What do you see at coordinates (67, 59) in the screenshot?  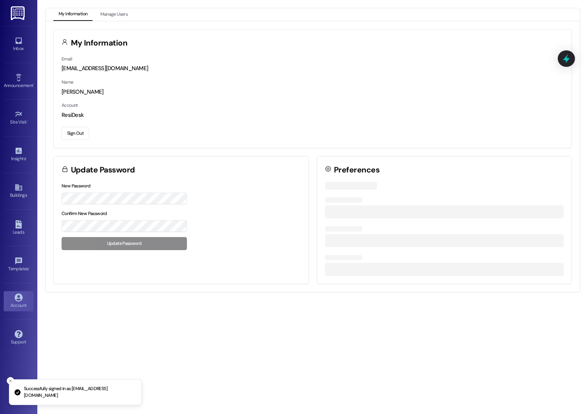 I see `label: Email` at bounding box center [67, 59].